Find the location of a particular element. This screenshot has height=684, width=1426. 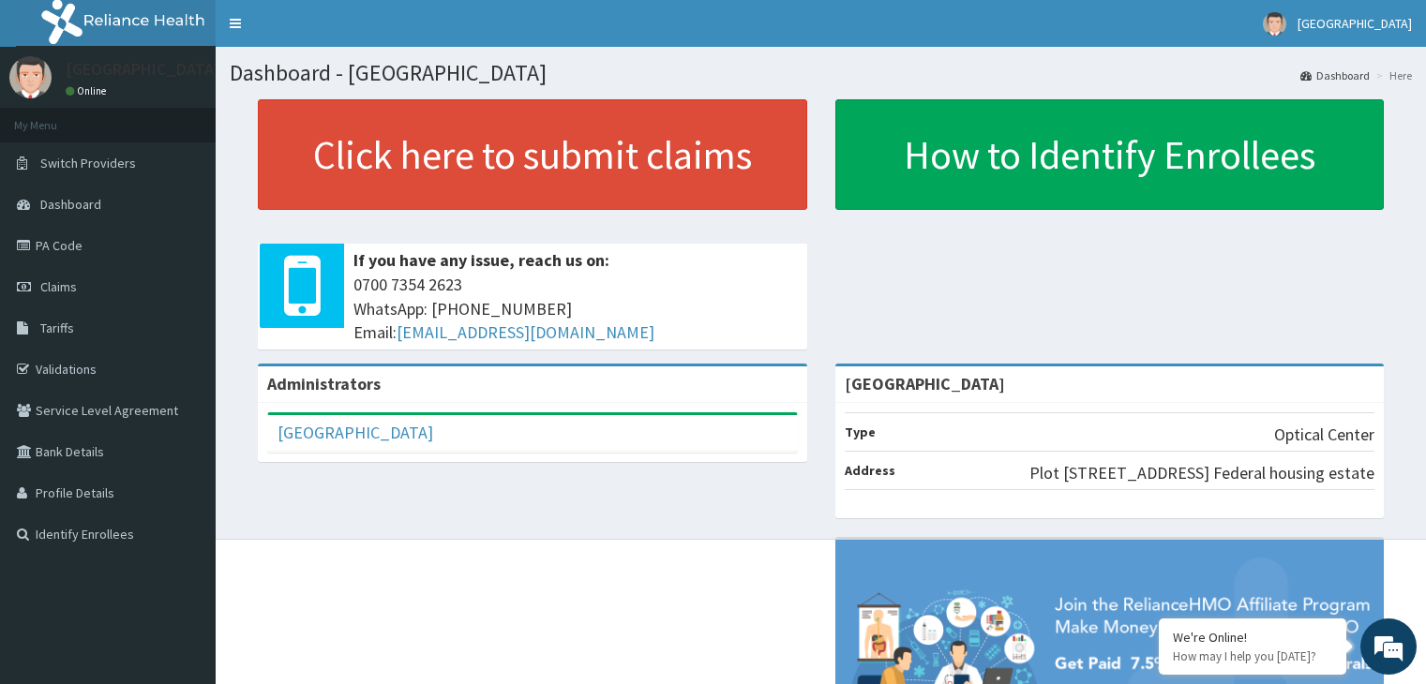

p: Optical Center is located at coordinates (1323, 435).